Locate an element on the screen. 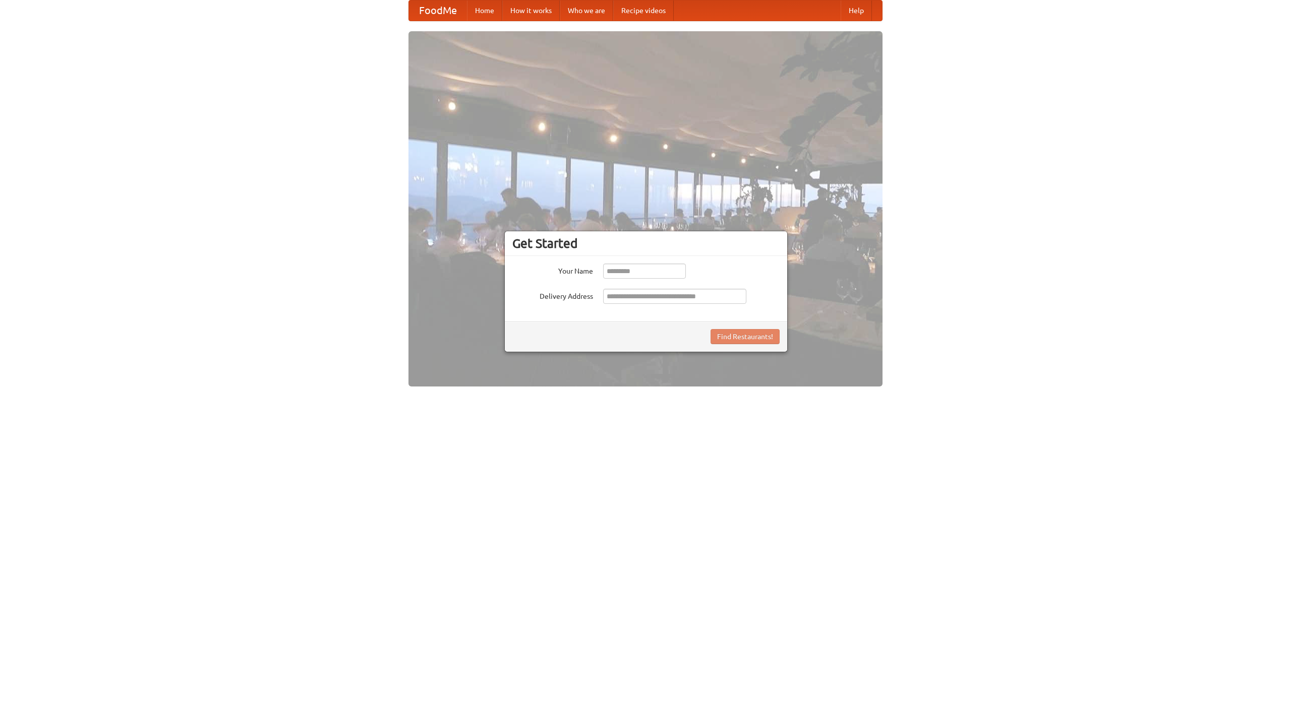  a: Recipe videos is located at coordinates (643, 11).